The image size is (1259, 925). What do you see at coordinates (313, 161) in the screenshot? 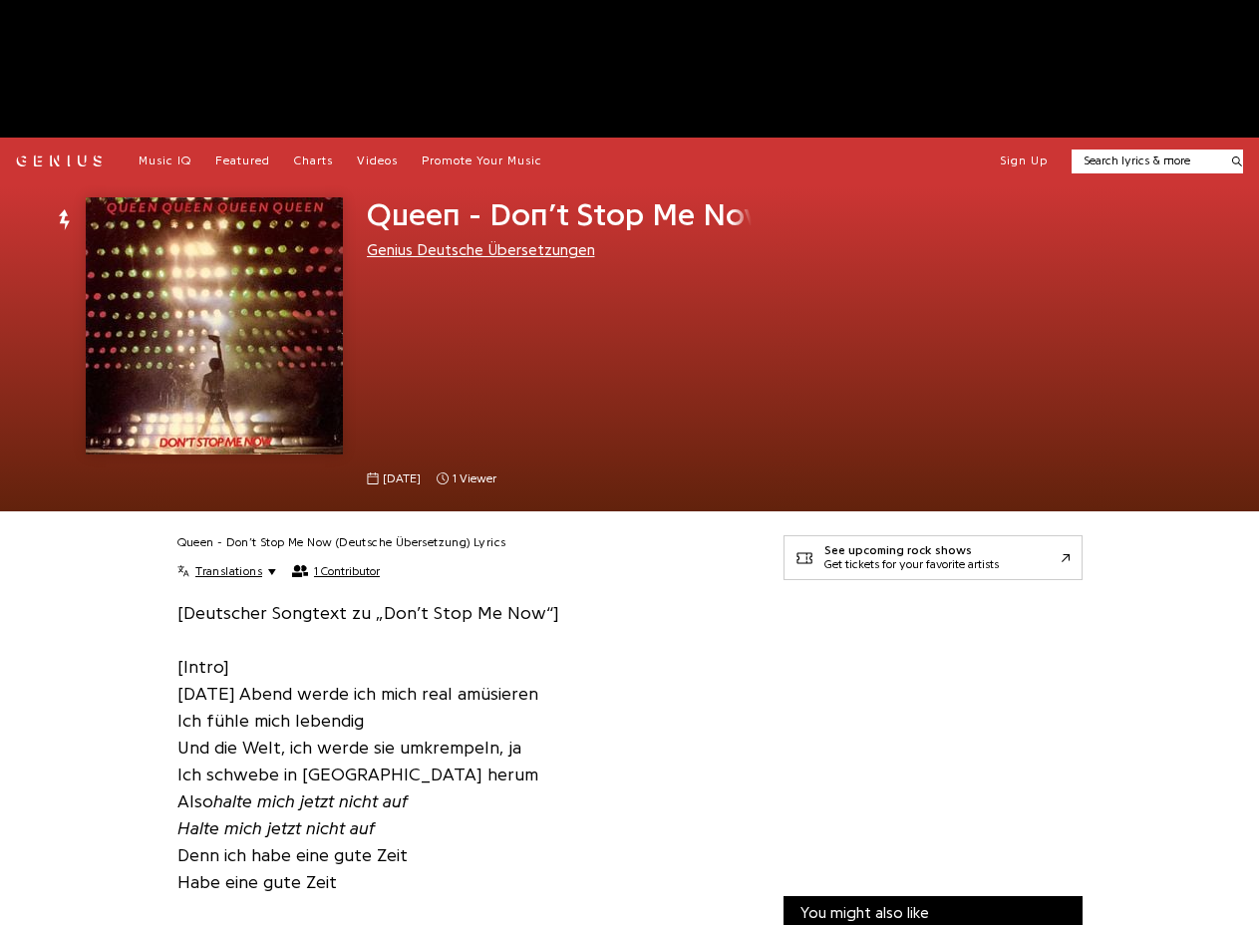
I see `span: Charts` at bounding box center [313, 161].